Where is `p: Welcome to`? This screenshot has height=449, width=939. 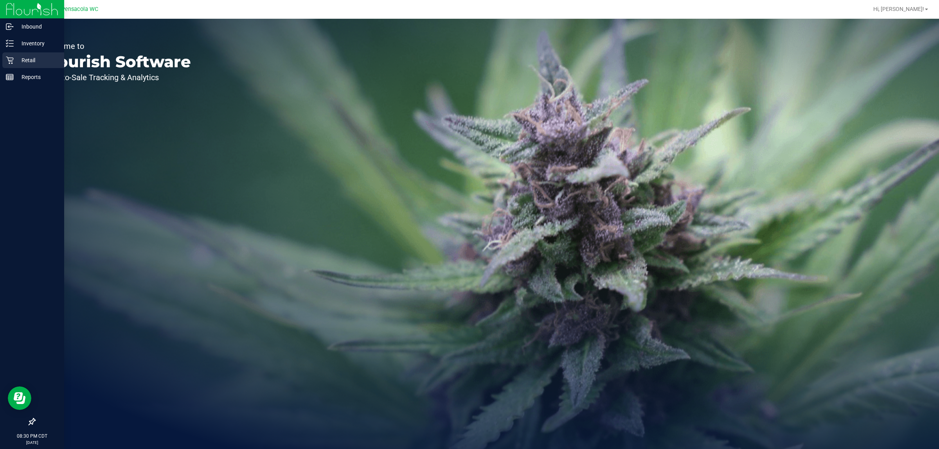
p: Welcome to is located at coordinates (117, 46).